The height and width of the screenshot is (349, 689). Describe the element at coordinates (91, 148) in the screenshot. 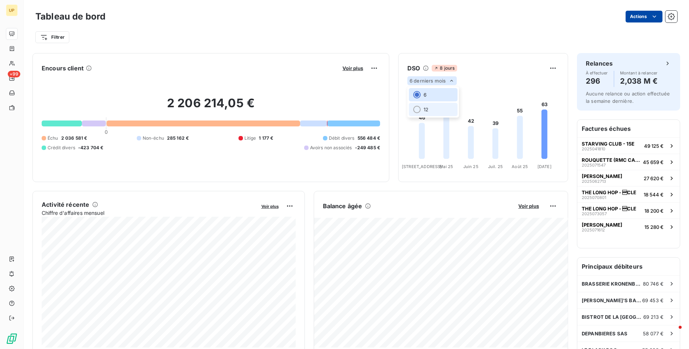

I see `span: -423 704 €` at that location.